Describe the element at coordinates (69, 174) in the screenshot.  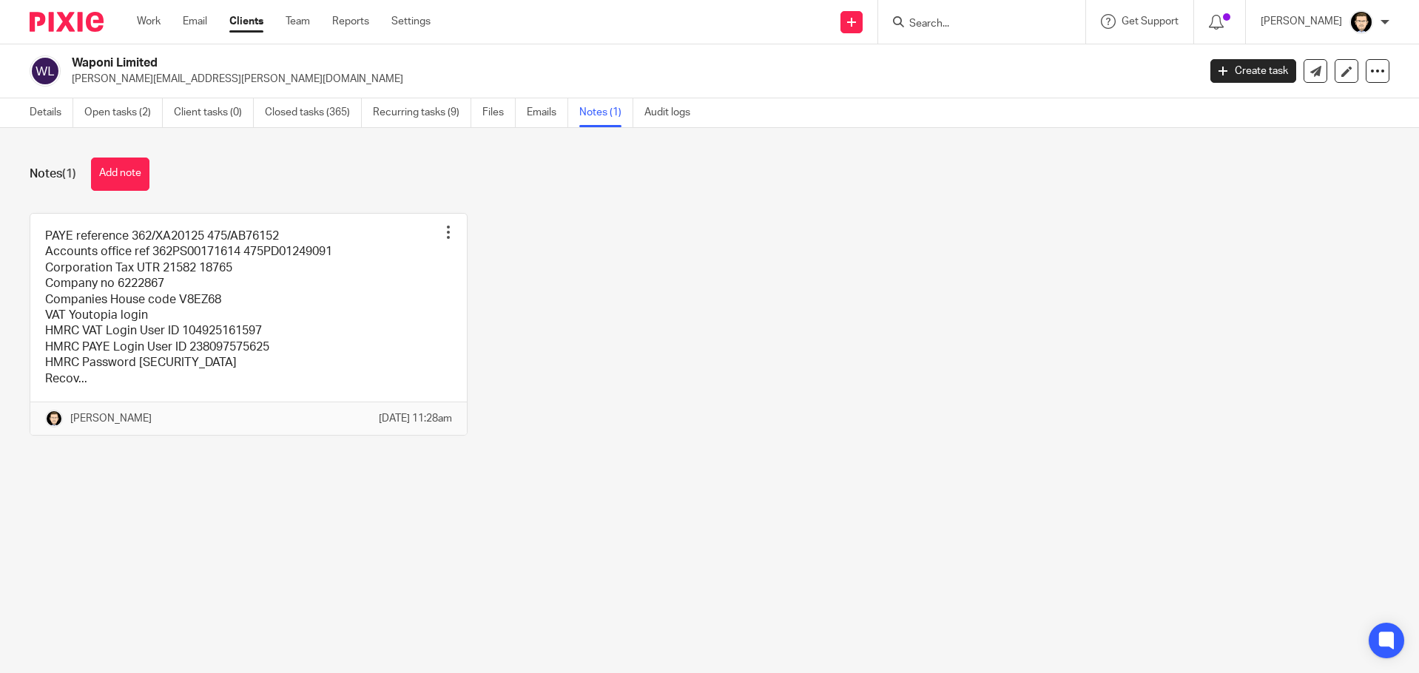
I see `span: (1)` at that location.